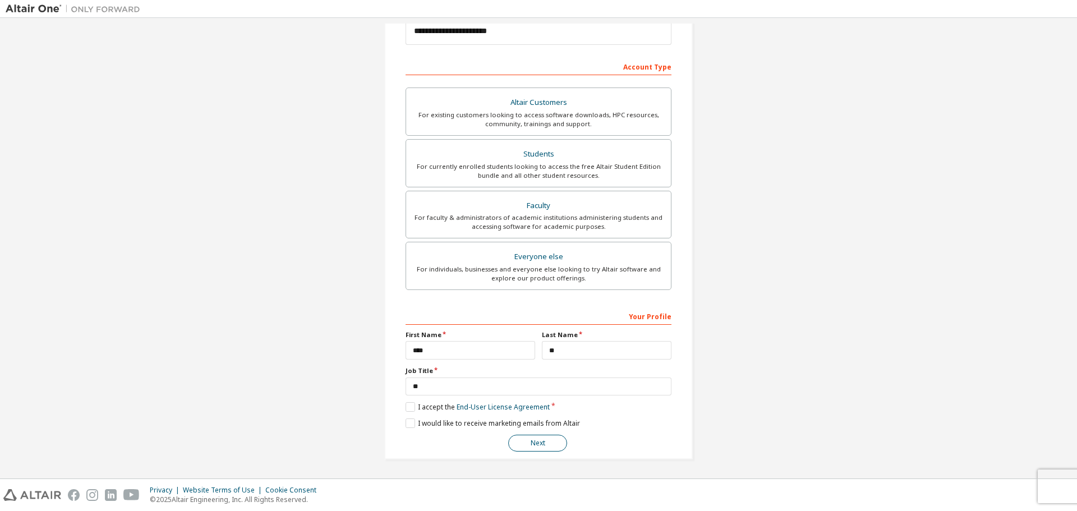  What do you see at coordinates (236, 499) in the screenshot?
I see `p: © 2025 Altair Engineering, Inc. All Rights Reserved.` at bounding box center [236, 499].